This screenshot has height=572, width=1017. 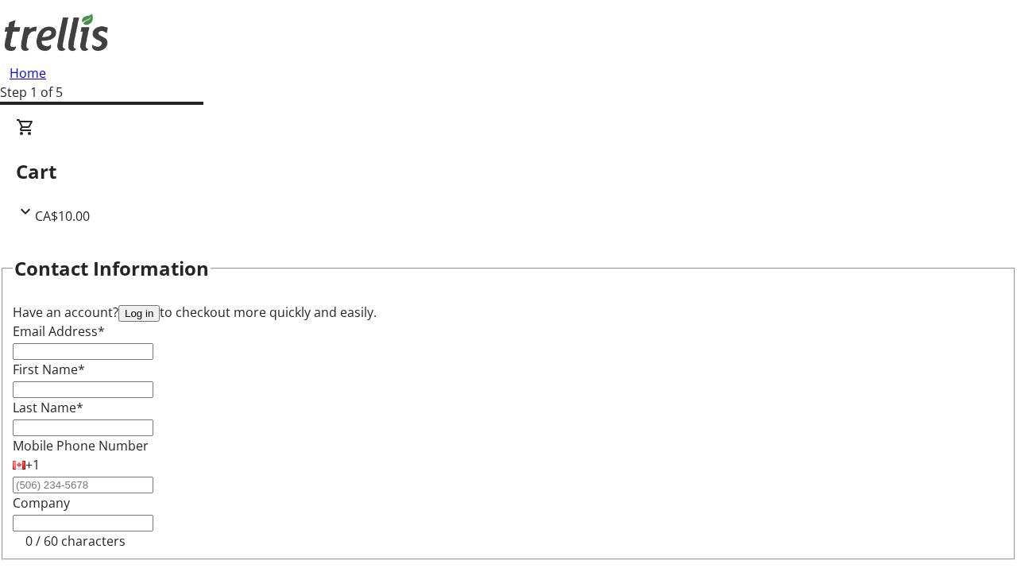 I want to click on div: CartCA$10.00, so click(x=509, y=172).